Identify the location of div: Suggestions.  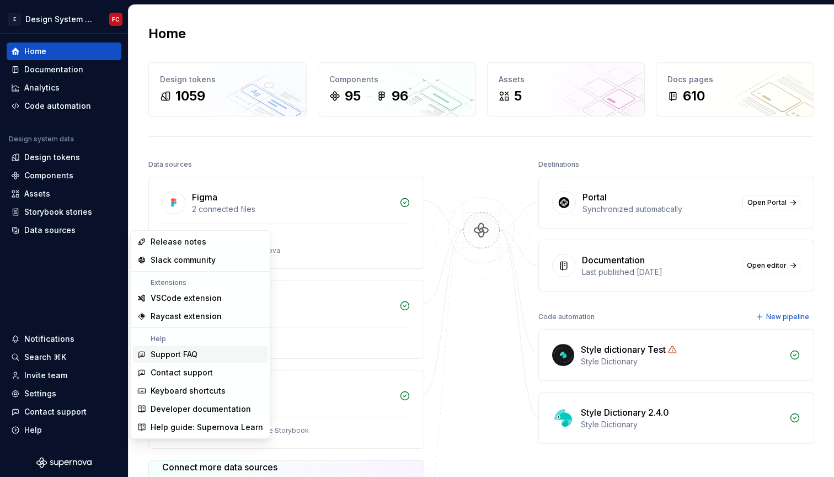
(200, 334).